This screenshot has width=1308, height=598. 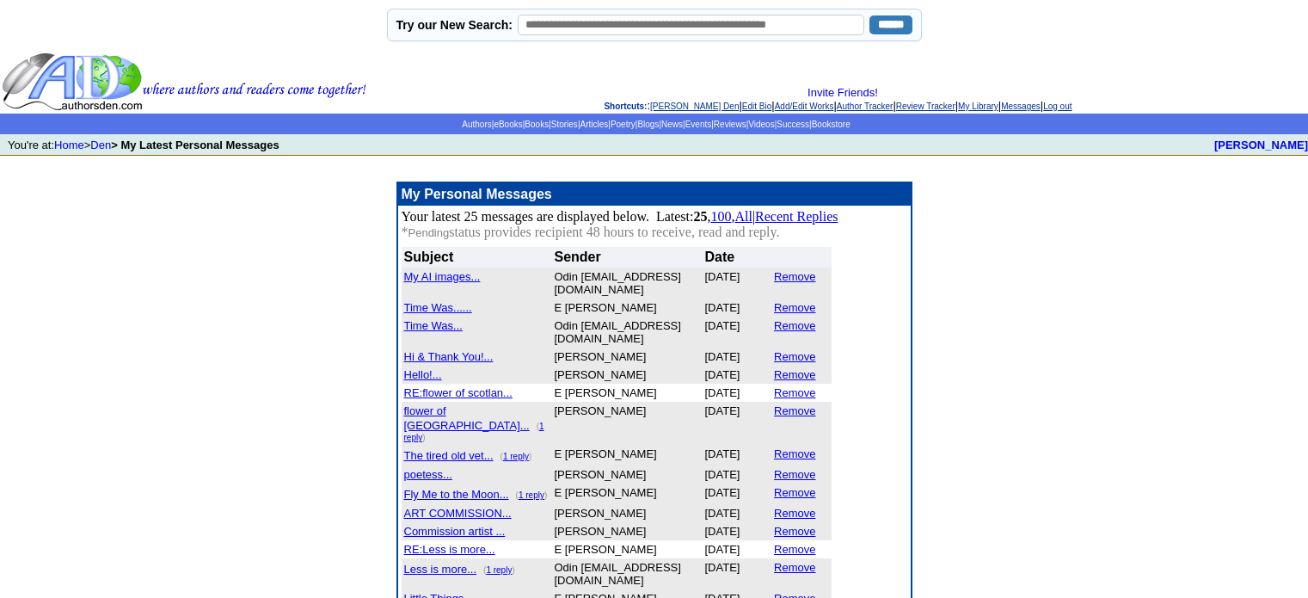 I want to click on font: Less is more..., so click(x=440, y=569).